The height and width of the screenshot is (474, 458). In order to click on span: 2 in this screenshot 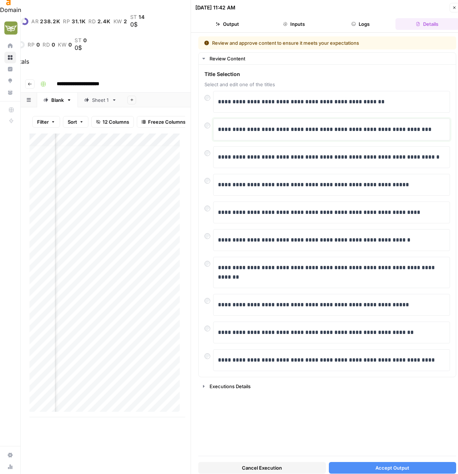, I will do `click(126, 21)`.